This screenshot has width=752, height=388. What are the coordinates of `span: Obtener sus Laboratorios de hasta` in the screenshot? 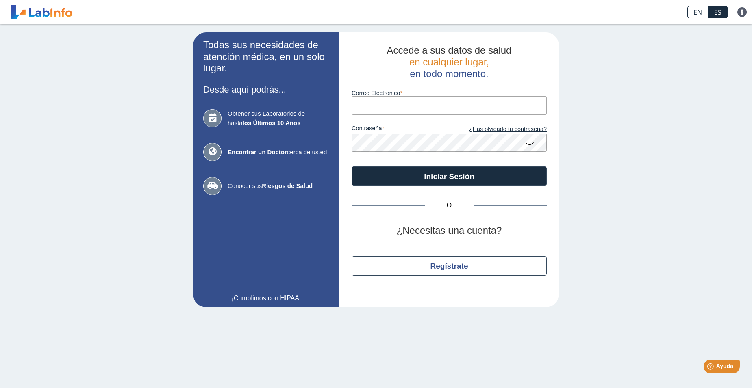 It's located at (278, 118).